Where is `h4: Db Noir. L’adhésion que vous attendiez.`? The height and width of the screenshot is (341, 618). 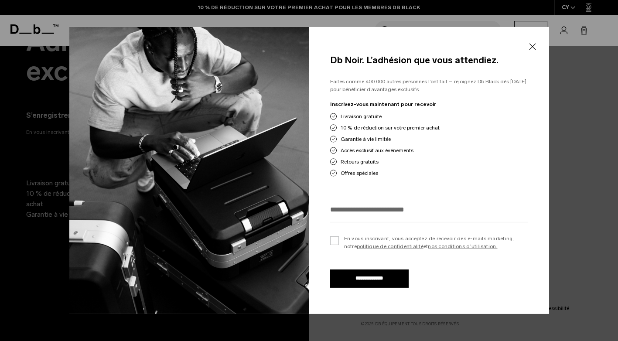 h4: Db Noir. L’adhésion que vous attendiez. is located at coordinates (429, 60).